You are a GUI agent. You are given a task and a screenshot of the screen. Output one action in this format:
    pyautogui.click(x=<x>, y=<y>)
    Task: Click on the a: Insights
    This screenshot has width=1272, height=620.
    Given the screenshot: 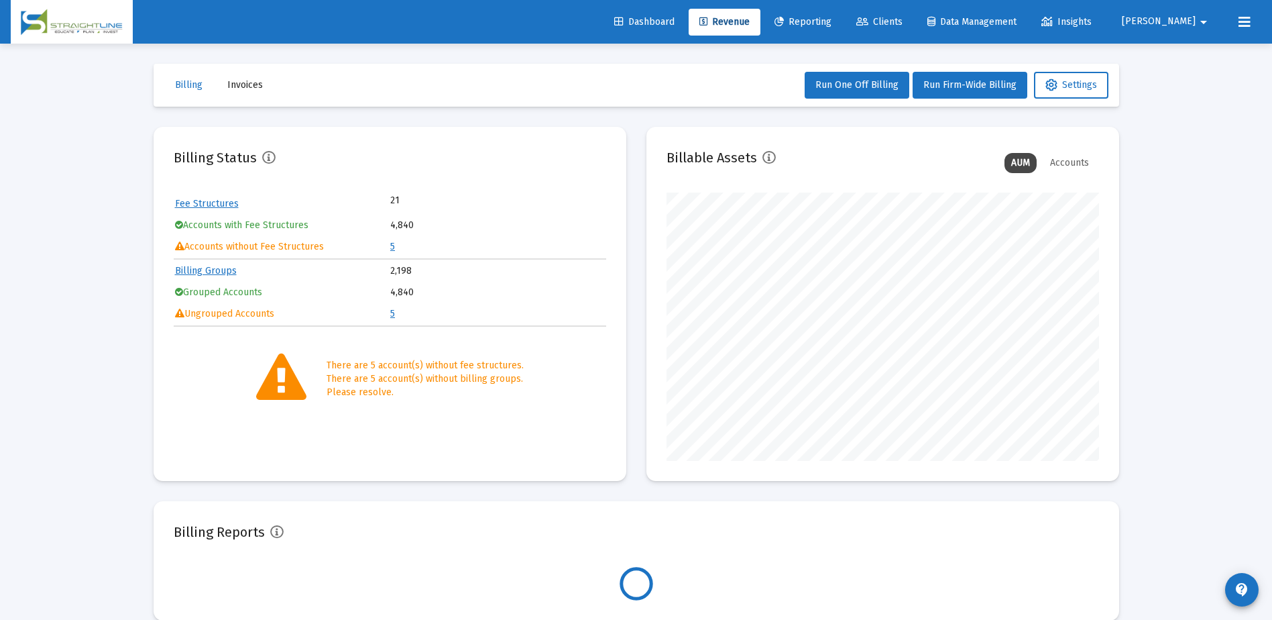 What is the action you would take?
    pyautogui.click(x=1067, y=22)
    